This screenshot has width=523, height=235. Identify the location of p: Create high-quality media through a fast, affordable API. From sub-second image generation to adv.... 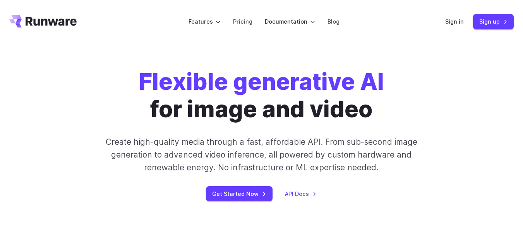
(262, 155).